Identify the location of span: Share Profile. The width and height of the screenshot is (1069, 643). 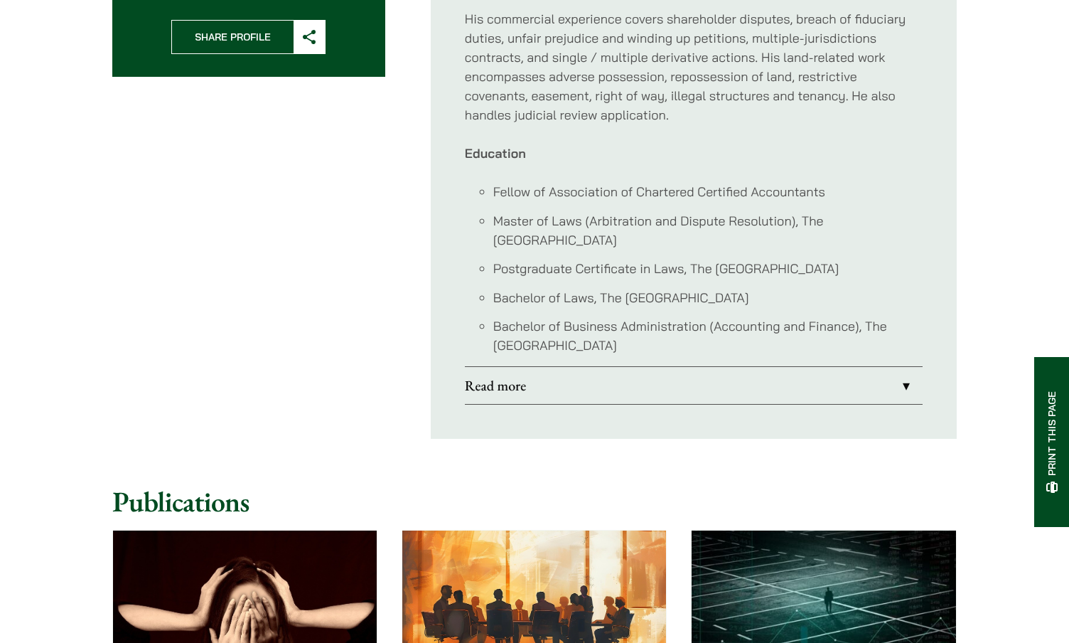
(233, 37).